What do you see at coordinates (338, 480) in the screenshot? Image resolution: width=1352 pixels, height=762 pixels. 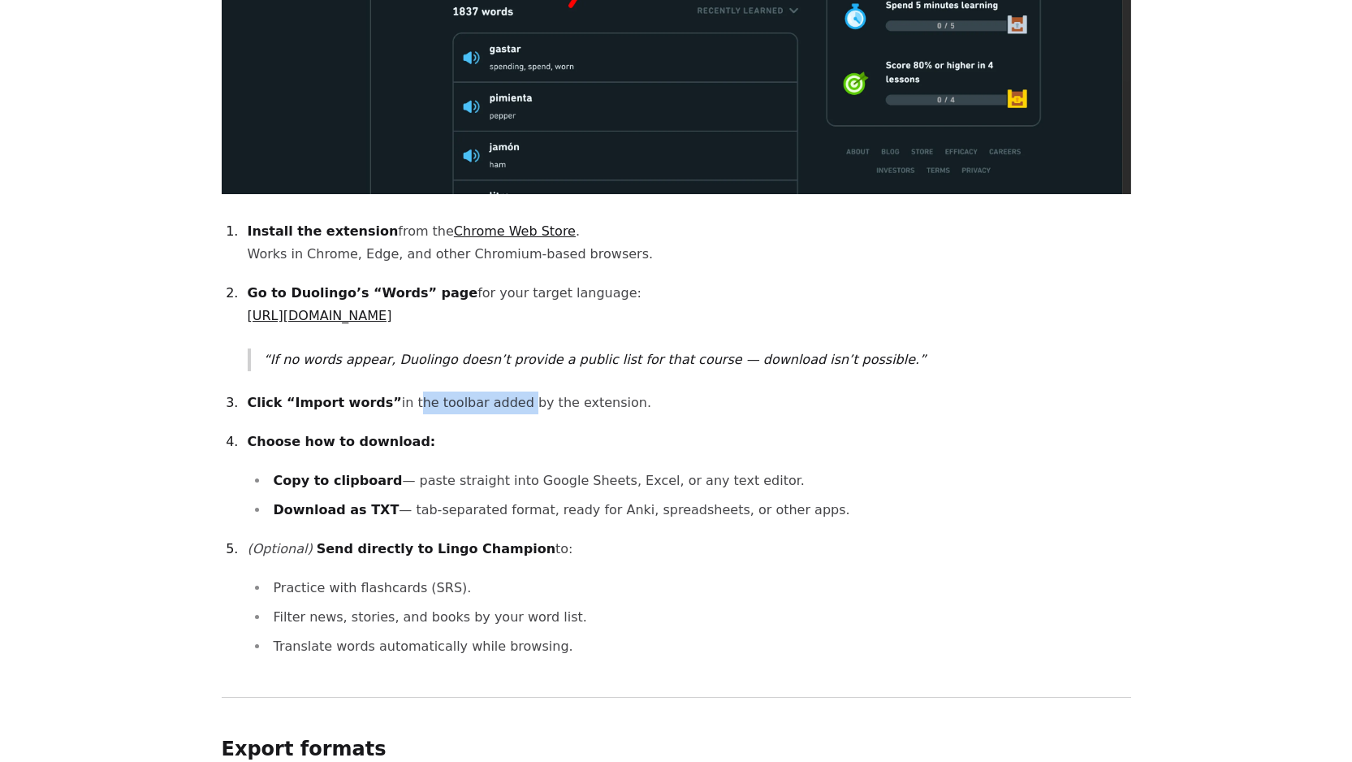 I see `strong: Copy to clipboard` at bounding box center [338, 480].